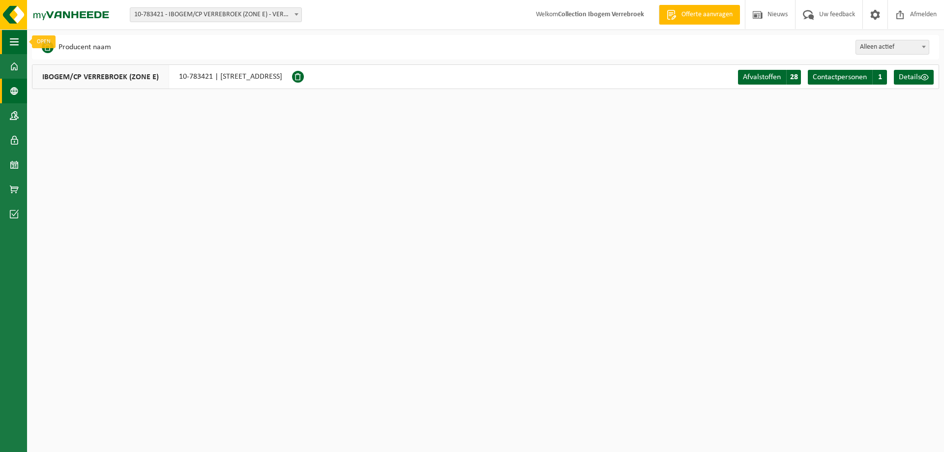 This screenshot has width=944, height=452. What do you see at coordinates (847, 77) in the screenshot?
I see `a: Contactpersonen 1` at bounding box center [847, 77].